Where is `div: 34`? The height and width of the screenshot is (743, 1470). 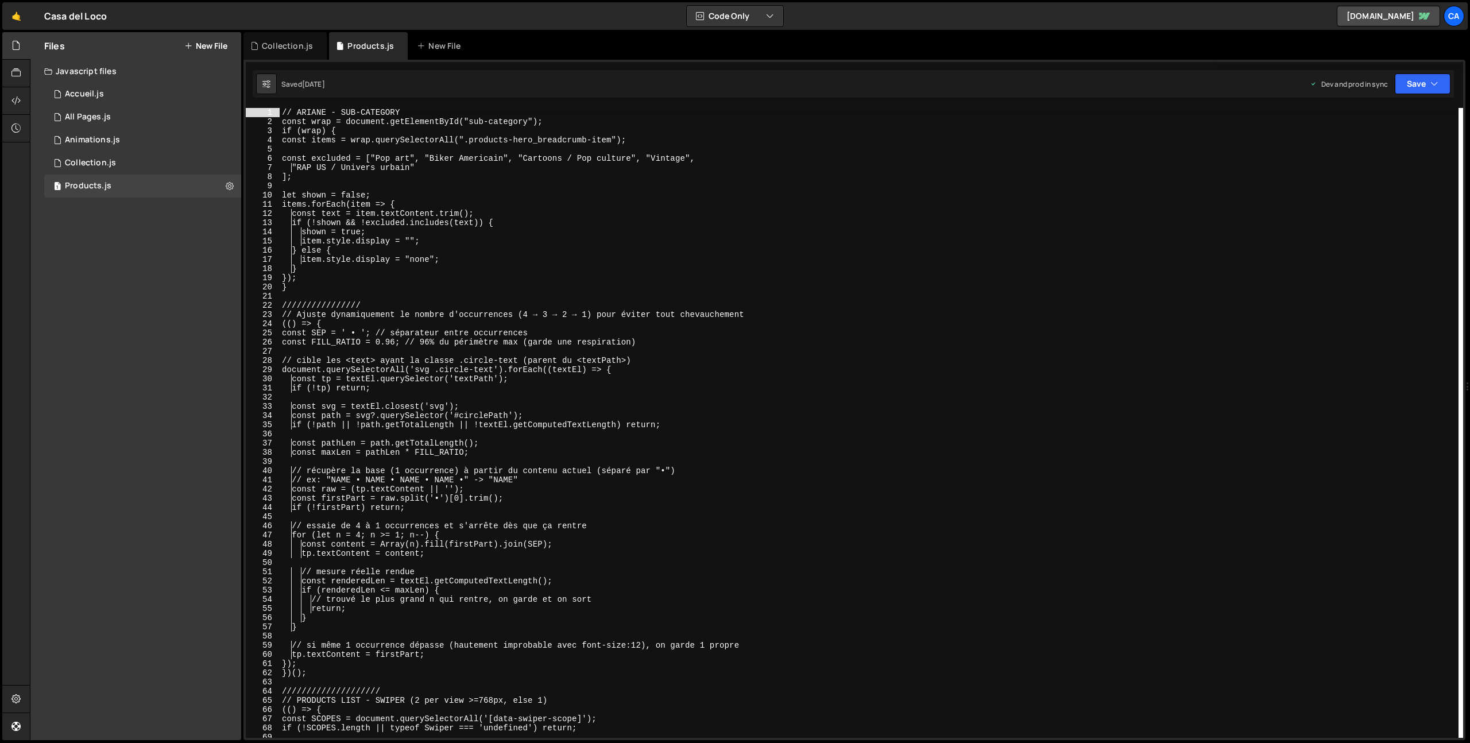
div: 34 is located at coordinates (262, 416).